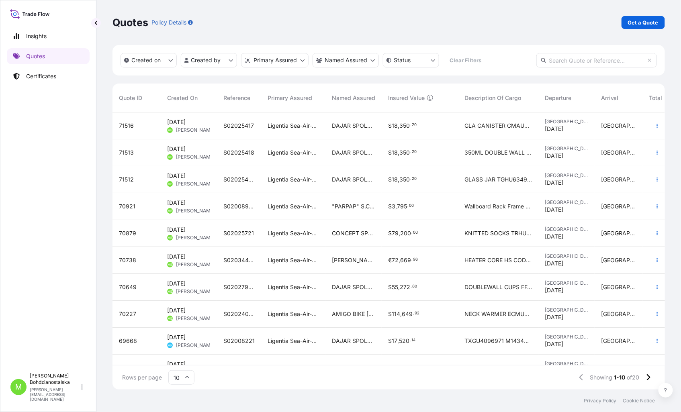 This screenshot has width=681, height=412. Describe the element at coordinates (354, 341) in the screenshot. I see `span: DAJAR SPOLKA Z O.O.` at that location.